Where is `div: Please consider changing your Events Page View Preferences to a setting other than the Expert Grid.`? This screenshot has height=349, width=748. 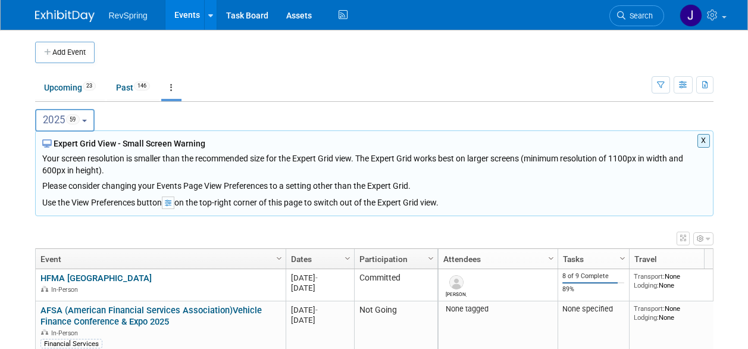
div: Please consider changing your Events Page View Preferences to a setting other than the Expert Grid. is located at coordinates (374, 184).